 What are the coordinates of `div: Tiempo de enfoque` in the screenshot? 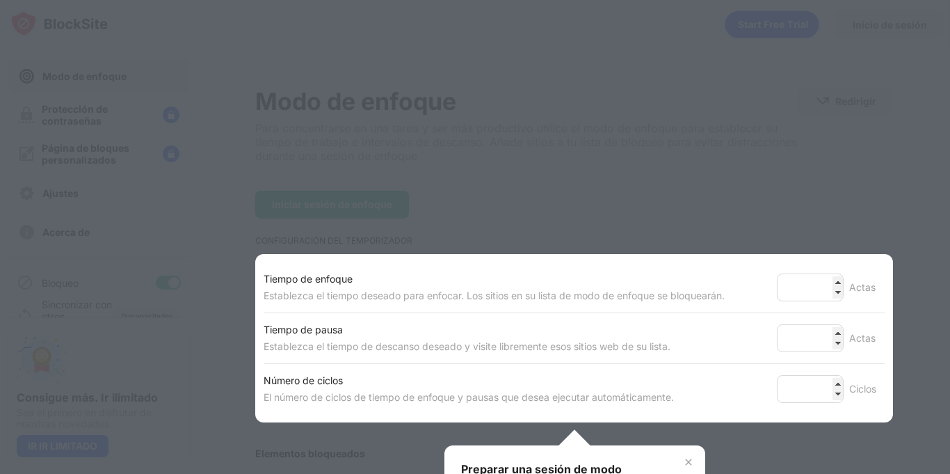 It's located at (494, 279).